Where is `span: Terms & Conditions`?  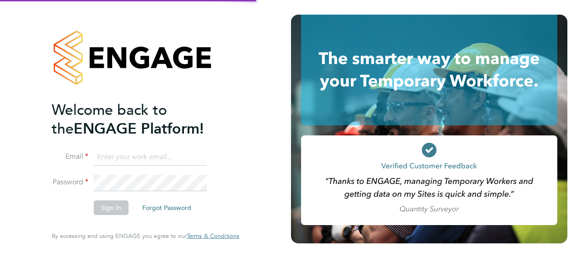 span: Terms & Conditions is located at coordinates (213, 236).